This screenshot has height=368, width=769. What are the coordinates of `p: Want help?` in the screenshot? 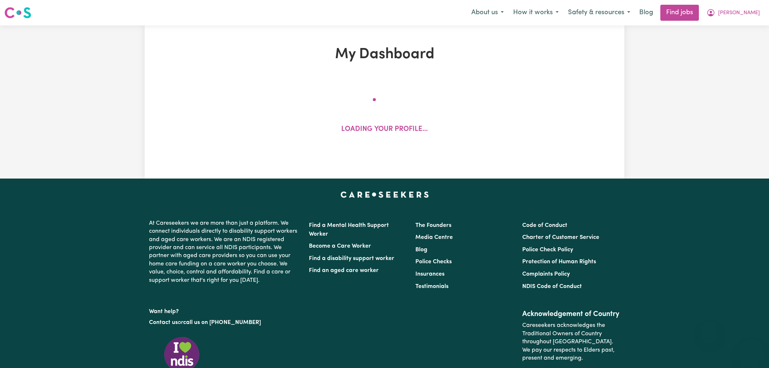 It's located at (225, 310).